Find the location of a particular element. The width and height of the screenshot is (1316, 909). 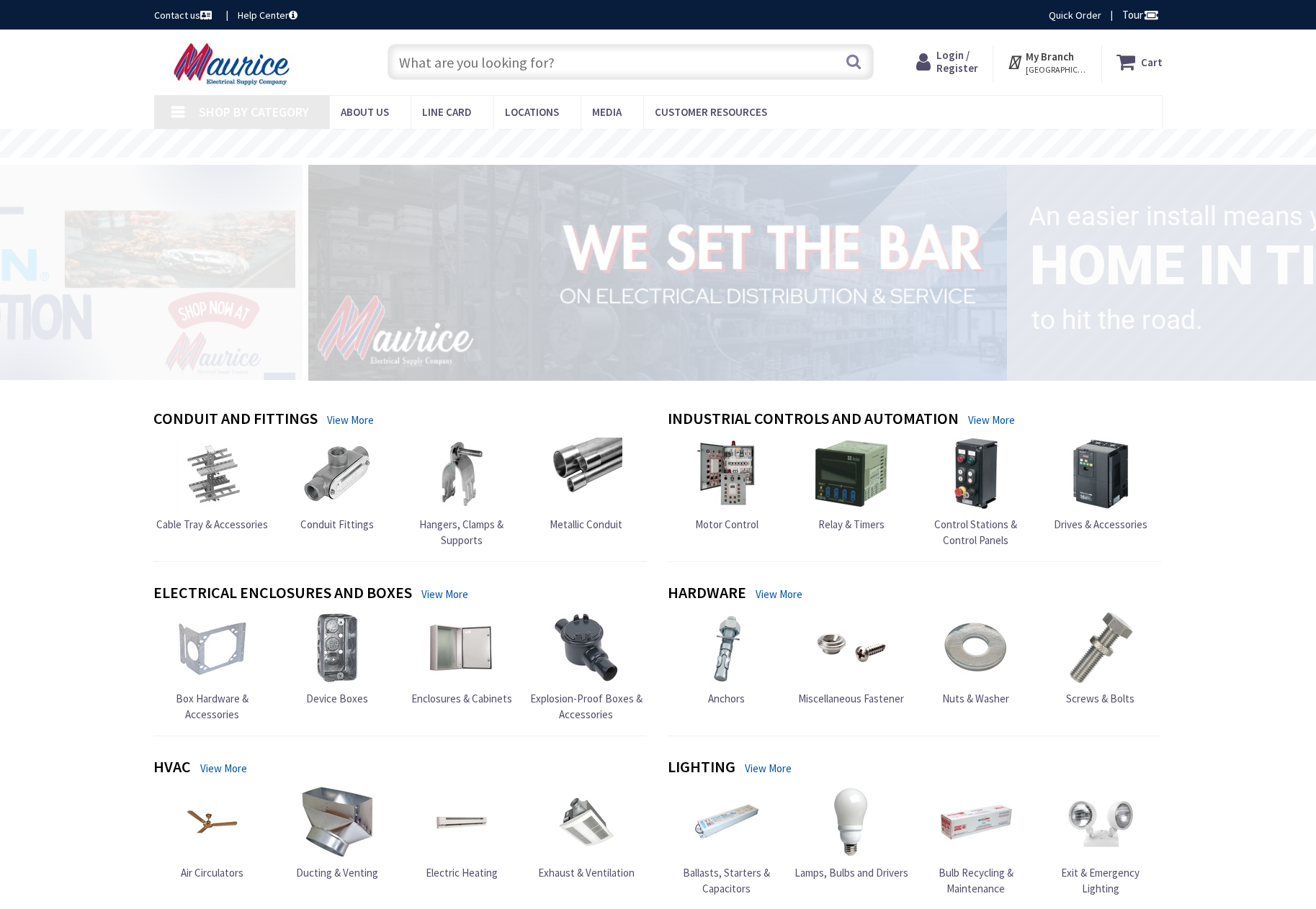

img: Bulb Recycling & Maintenance is located at coordinates (975, 822).